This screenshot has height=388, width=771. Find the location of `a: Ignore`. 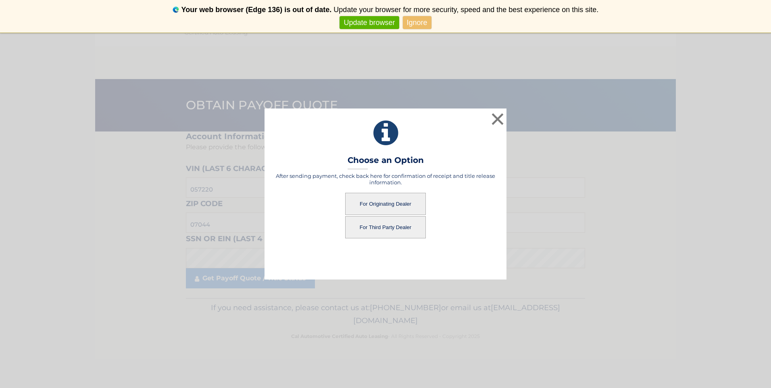

a: Ignore is located at coordinates (417, 23).